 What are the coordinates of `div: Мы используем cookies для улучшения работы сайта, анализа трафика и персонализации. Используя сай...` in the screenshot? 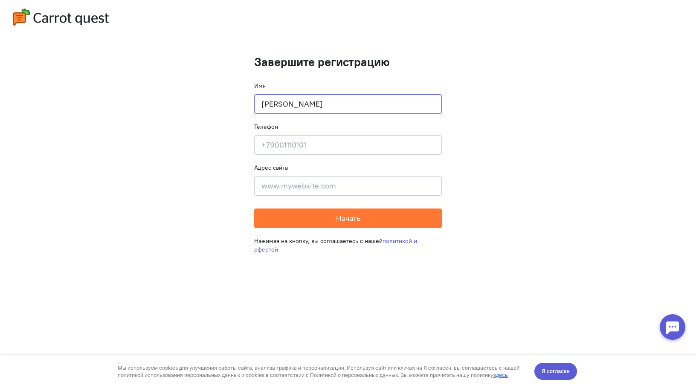 It's located at (321, 17).